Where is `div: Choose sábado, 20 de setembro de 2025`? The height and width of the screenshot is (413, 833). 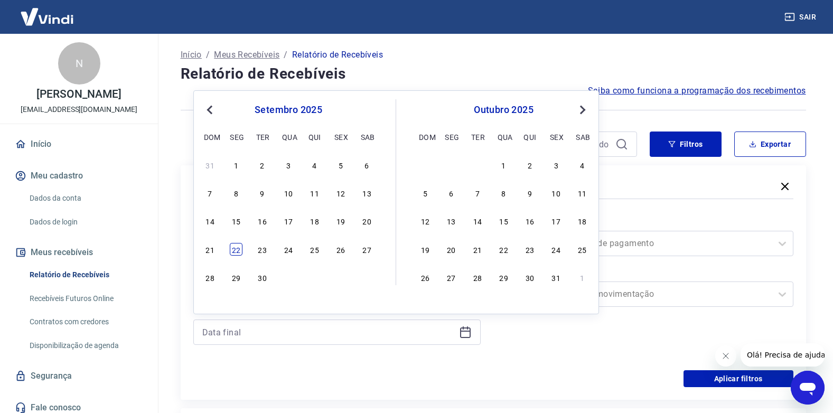 div: Choose sábado, 20 de setembro de 2025 is located at coordinates (367, 221).